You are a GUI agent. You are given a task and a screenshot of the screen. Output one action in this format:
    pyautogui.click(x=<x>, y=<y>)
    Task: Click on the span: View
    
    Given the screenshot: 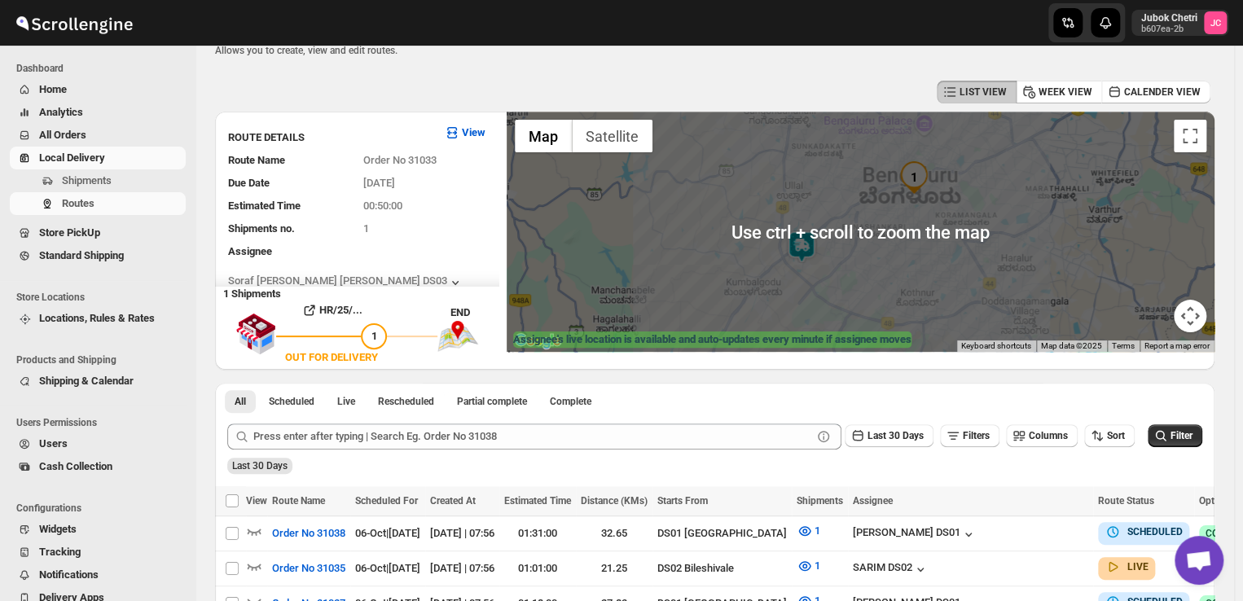 What is the action you would take?
    pyautogui.click(x=257, y=501)
    